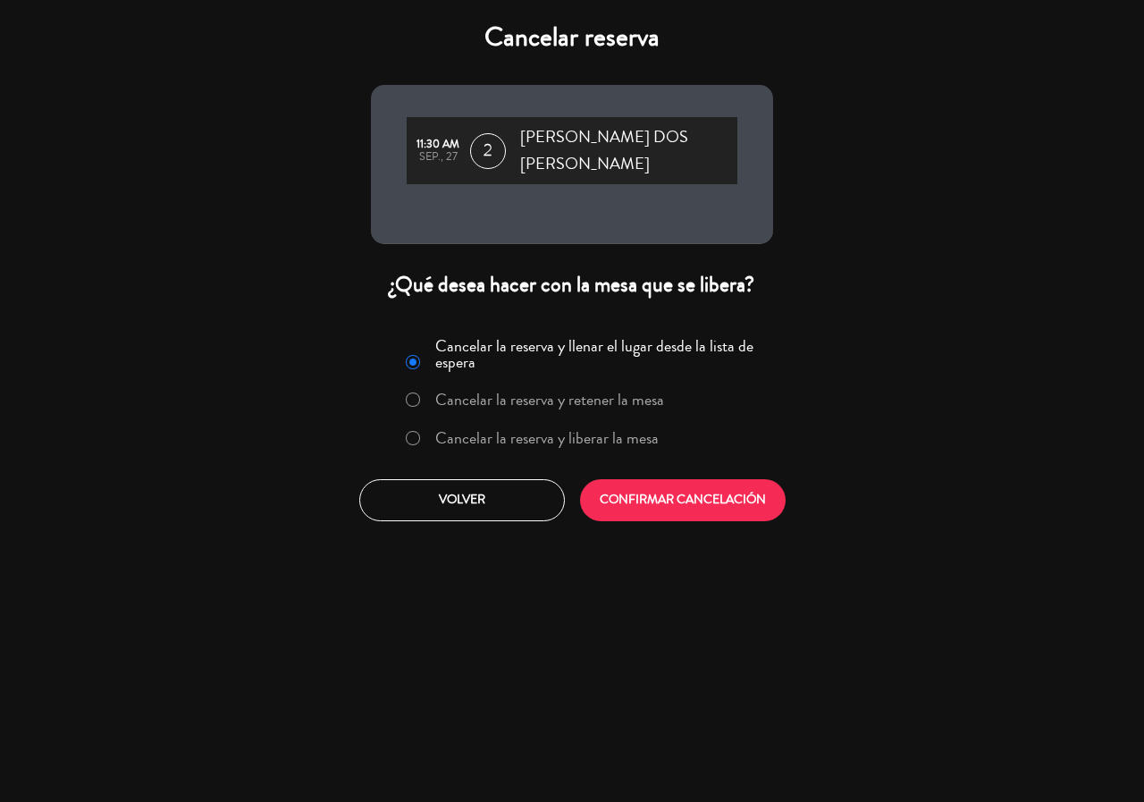 This screenshot has height=802, width=1144. What do you see at coordinates (550, 400) in the screenshot?
I see `label: Cancelar la reserva y retener la mesa` at bounding box center [550, 400].